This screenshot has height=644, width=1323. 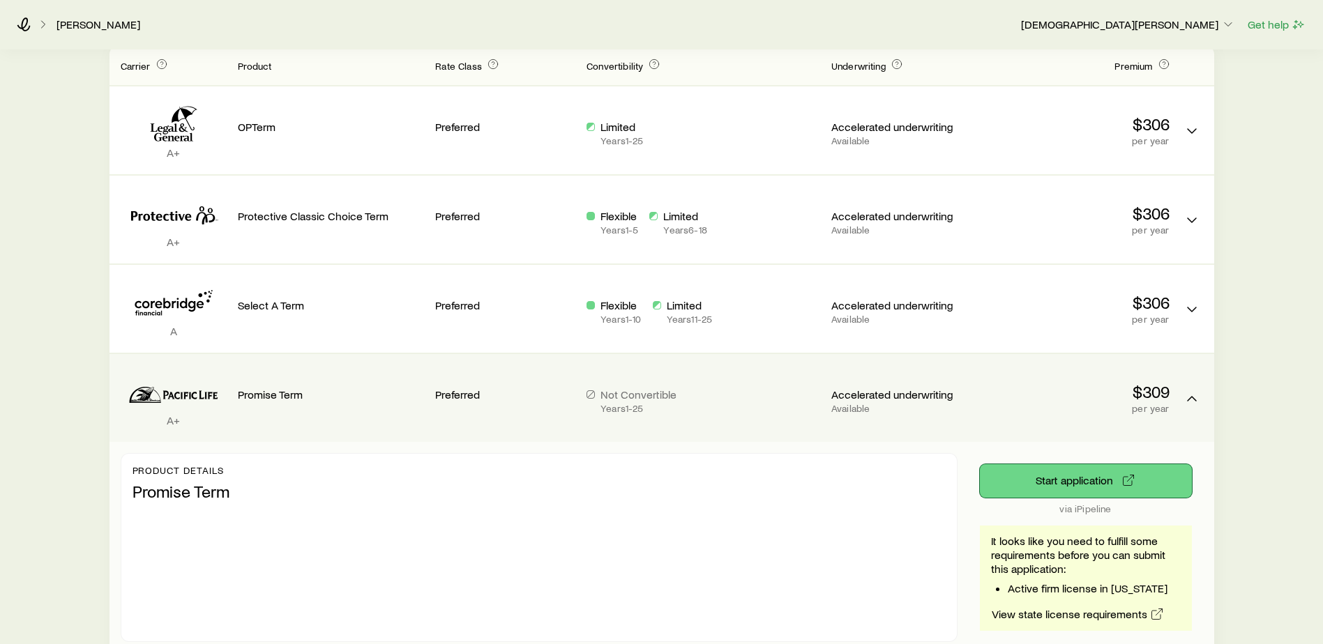 I want to click on span: Rate Class, so click(x=458, y=66).